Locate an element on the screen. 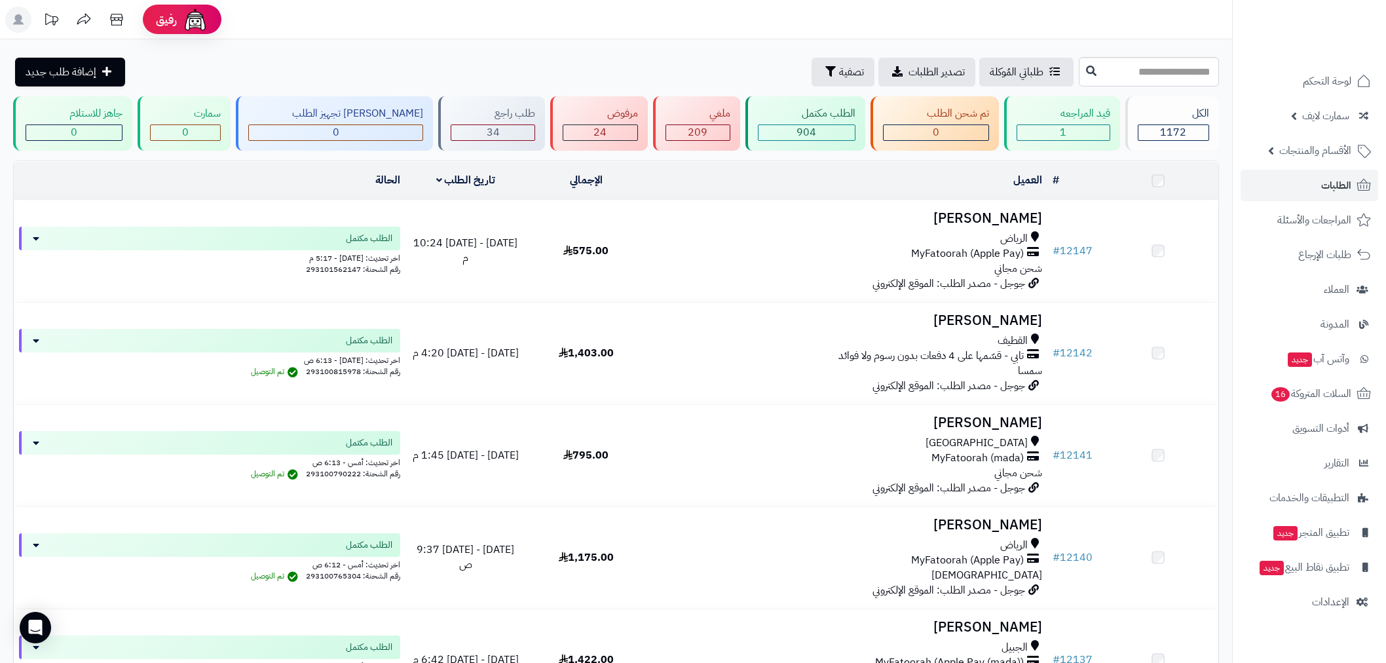  span: الإعدادات is located at coordinates (1330, 602).